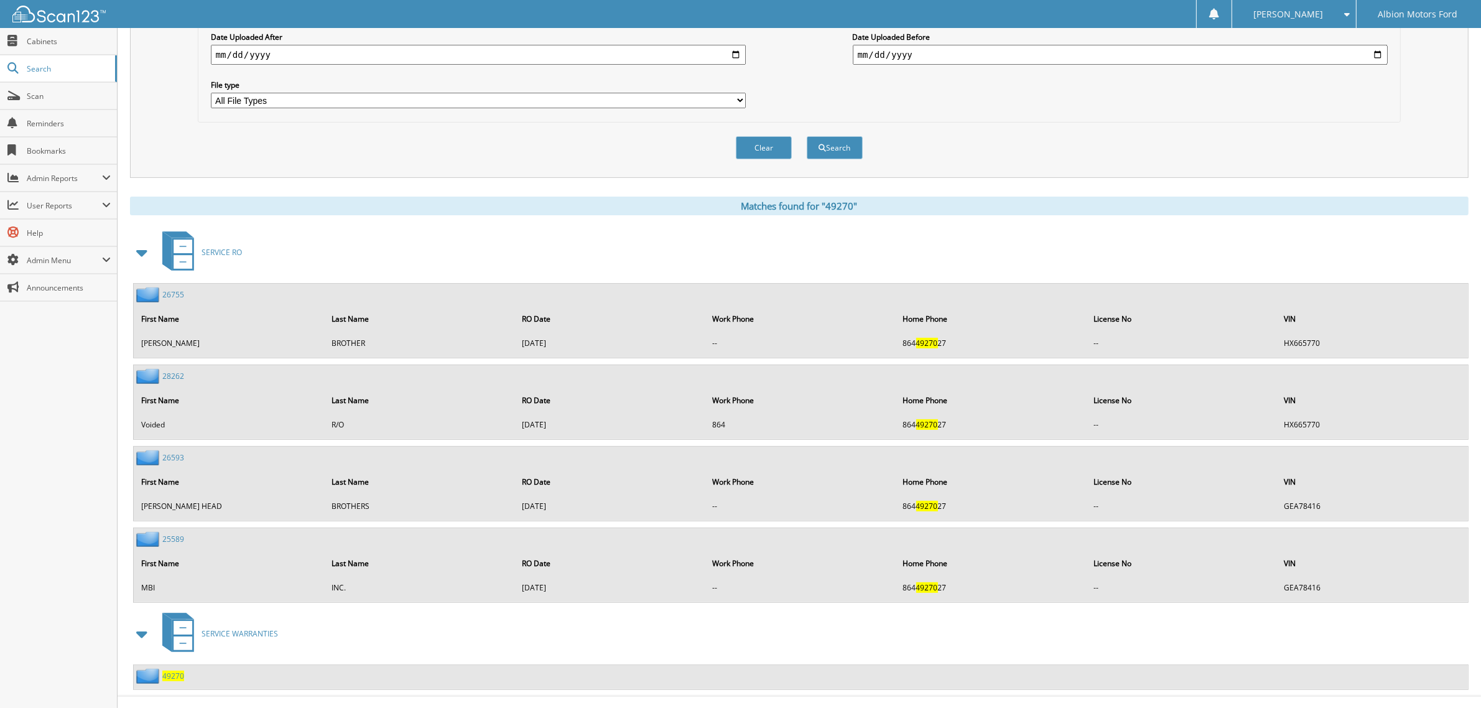 The width and height of the screenshot is (1481, 708). What do you see at coordinates (64, 205) in the screenshot?
I see `span: User Reports` at bounding box center [64, 205].